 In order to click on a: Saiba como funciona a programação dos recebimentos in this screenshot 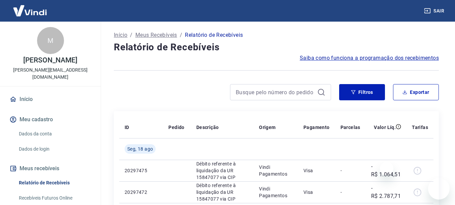, I will do `click(369, 58)`.